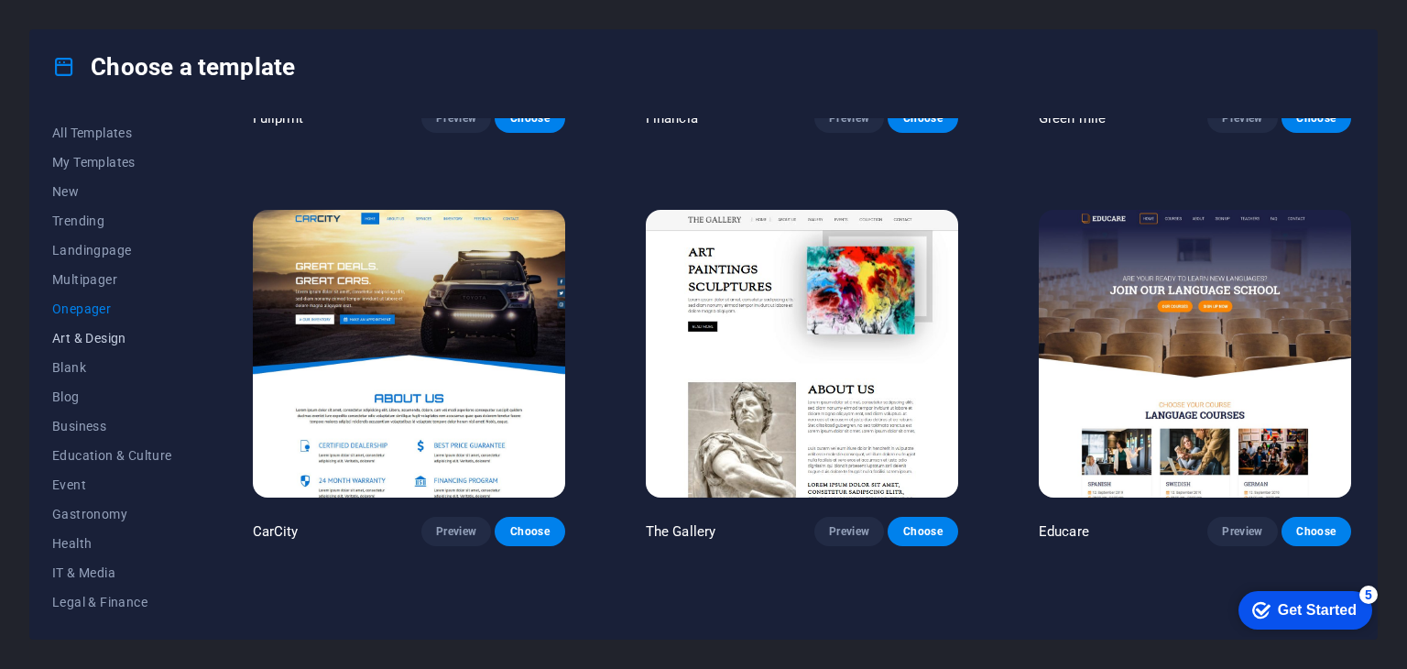 This screenshot has width=1407, height=669. Describe the element at coordinates (112, 162) in the screenshot. I see `button: My Templates` at that location.